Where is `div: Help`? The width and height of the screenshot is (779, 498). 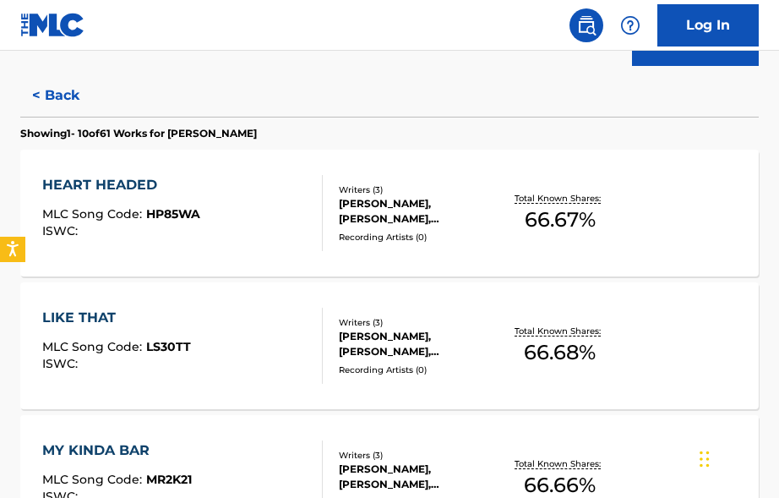
div: Help is located at coordinates (630, 25).